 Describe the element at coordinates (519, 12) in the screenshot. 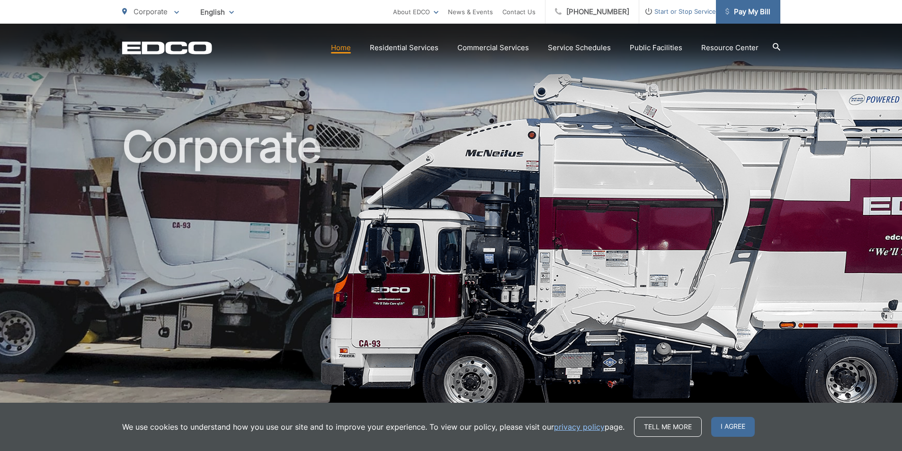

I see `a: Contact Us` at that location.